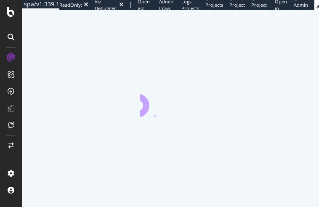  I want to click on span: Project Settings, so click(260, 8).